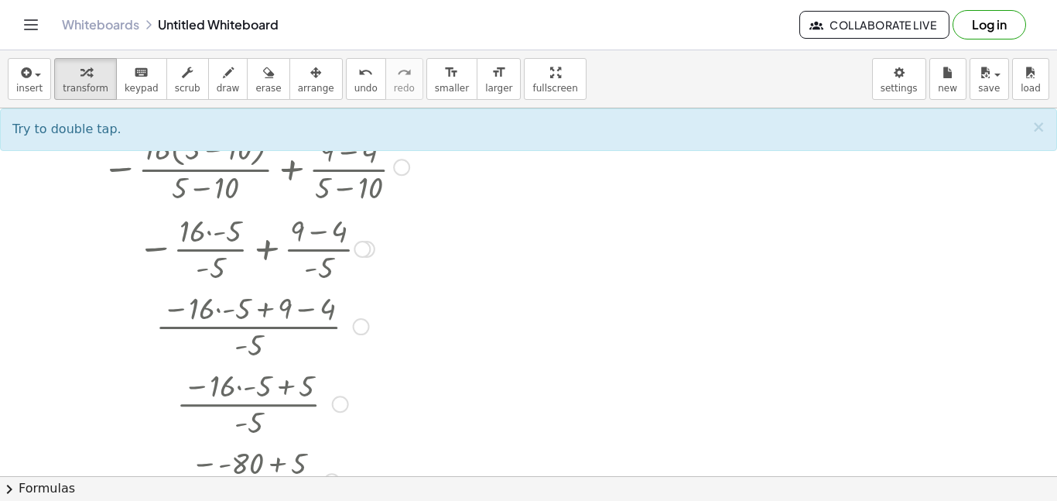  I want to click on span: settings, so click(899, 88).